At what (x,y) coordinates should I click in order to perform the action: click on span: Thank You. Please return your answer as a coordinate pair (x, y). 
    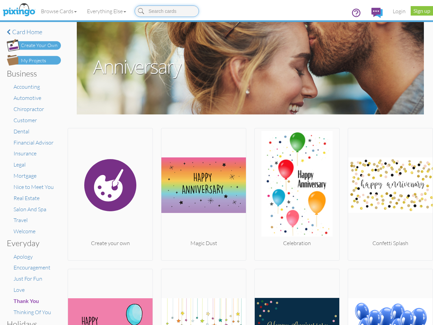
    Looking at the image, I should click on (26, 301).